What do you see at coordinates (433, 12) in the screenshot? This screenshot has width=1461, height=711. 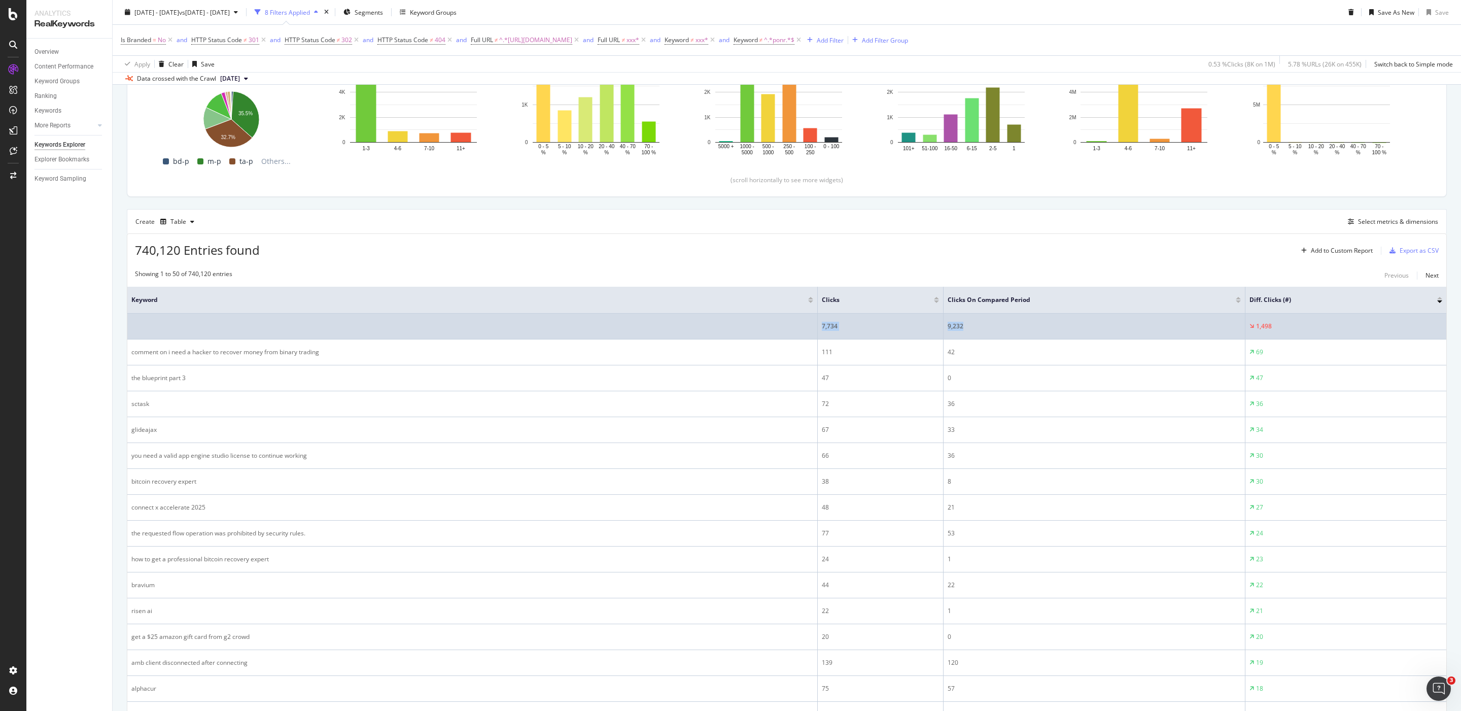 I see `div: Keyword Groups` at bounding box center [433, 12].